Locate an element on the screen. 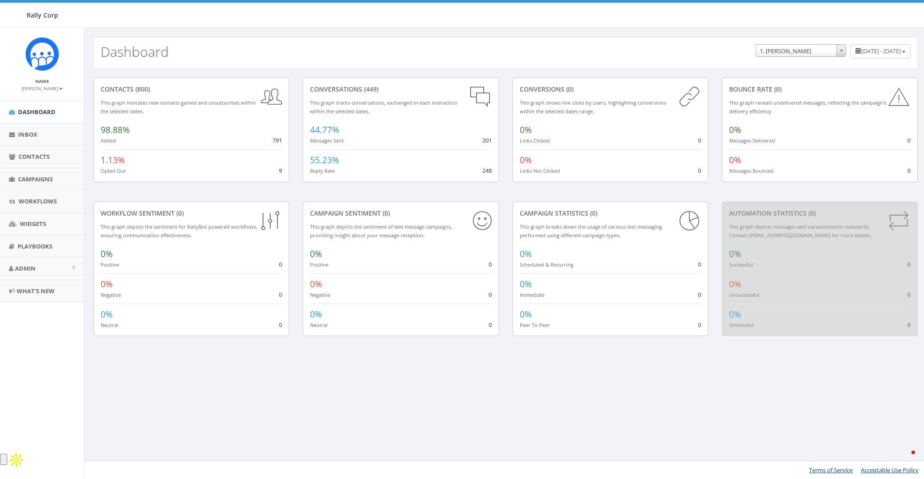 Image resolution: width=924 pixels, height=479 pixels. small: Opted Out is located at coordinates (113, 170).